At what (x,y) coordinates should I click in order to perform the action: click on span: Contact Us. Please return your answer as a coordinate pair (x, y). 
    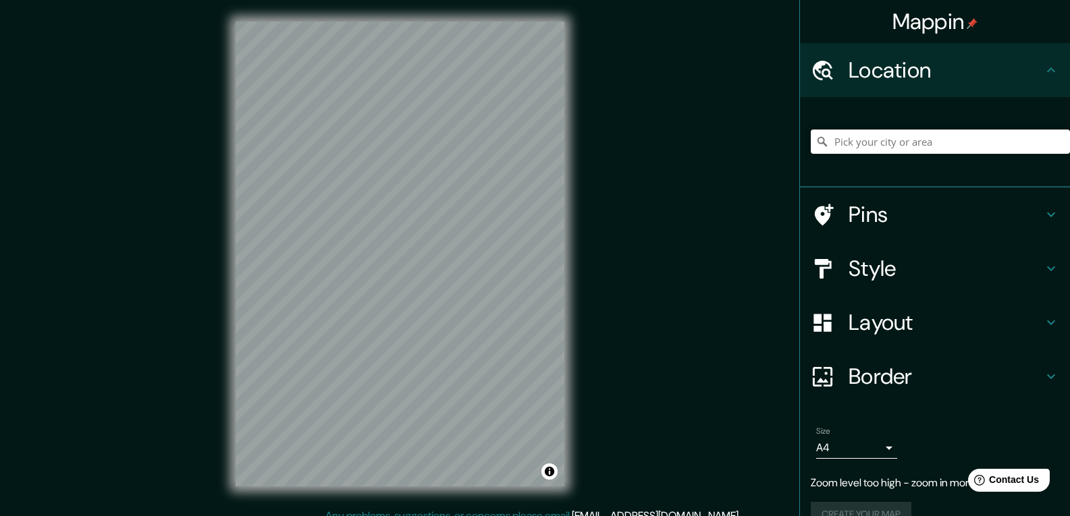
    Looking at the image, I should click on (64, 16).